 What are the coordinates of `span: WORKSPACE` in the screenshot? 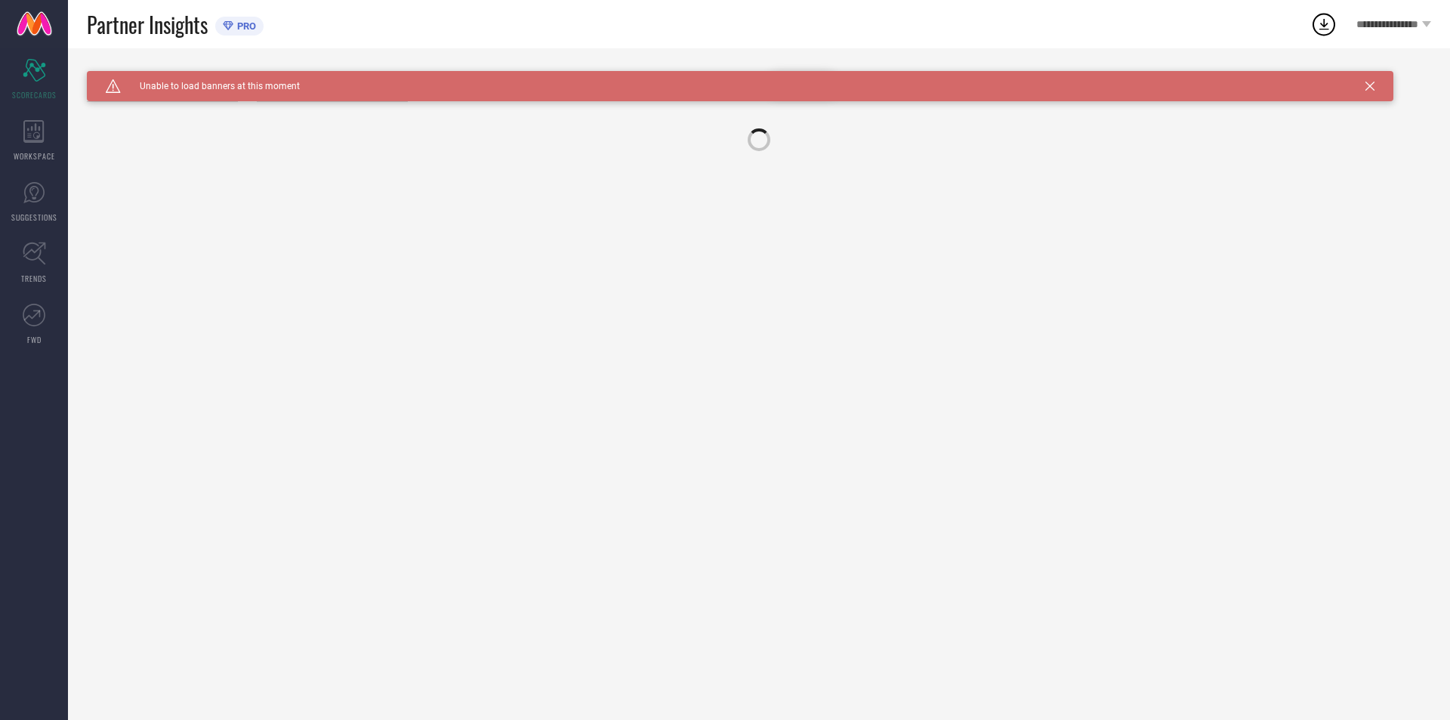 It's located at (34, 156).